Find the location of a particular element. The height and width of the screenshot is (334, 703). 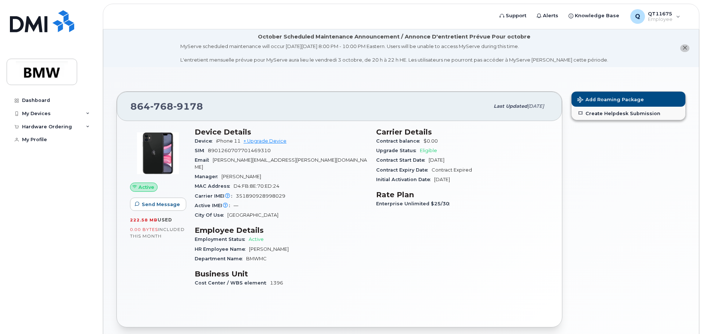

span: Device is located at coordinates (205, 141).